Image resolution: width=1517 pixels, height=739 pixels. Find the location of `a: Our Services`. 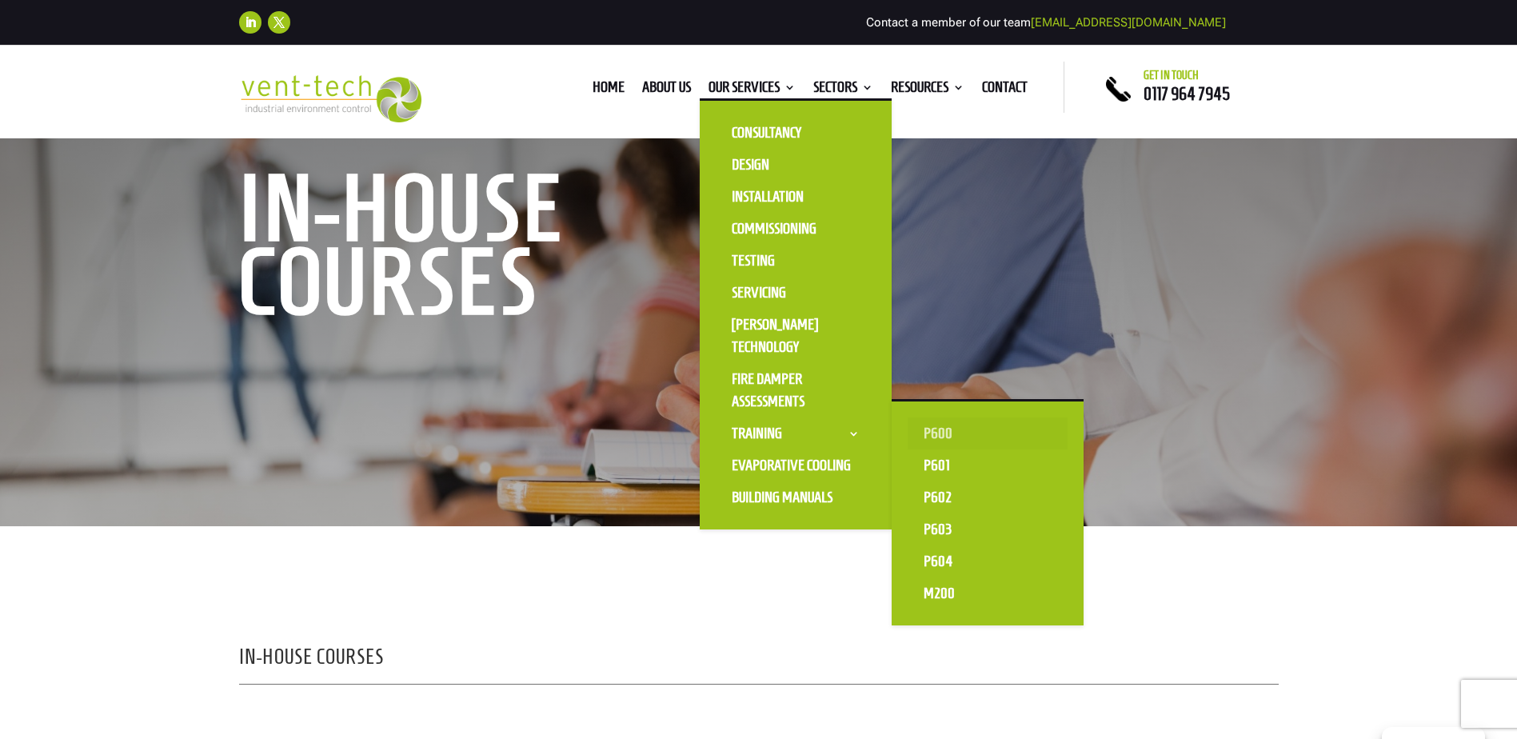

a: Our Services is located at coordinates (752, 90).